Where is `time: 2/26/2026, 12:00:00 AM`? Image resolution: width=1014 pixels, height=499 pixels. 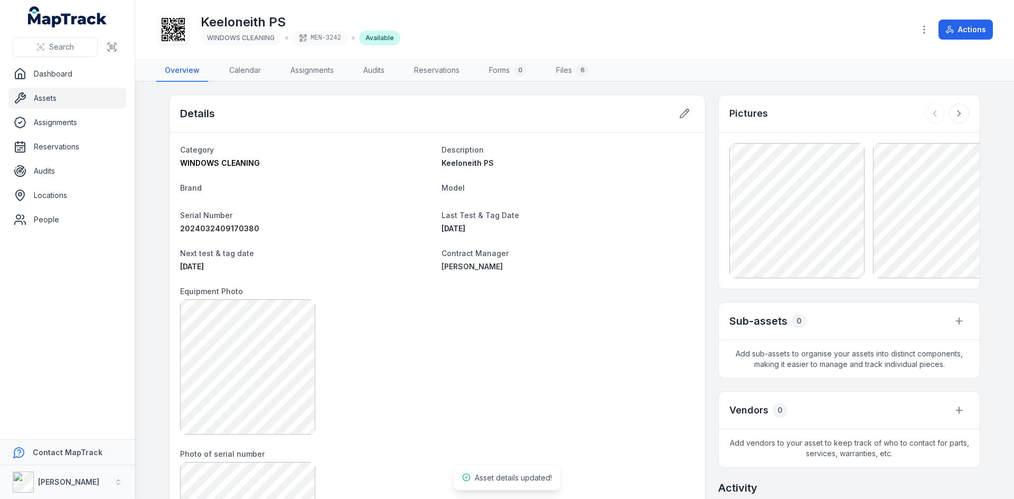
time: 2/26/2026, 12:00:00 AM is located at coordinates (192, 266).